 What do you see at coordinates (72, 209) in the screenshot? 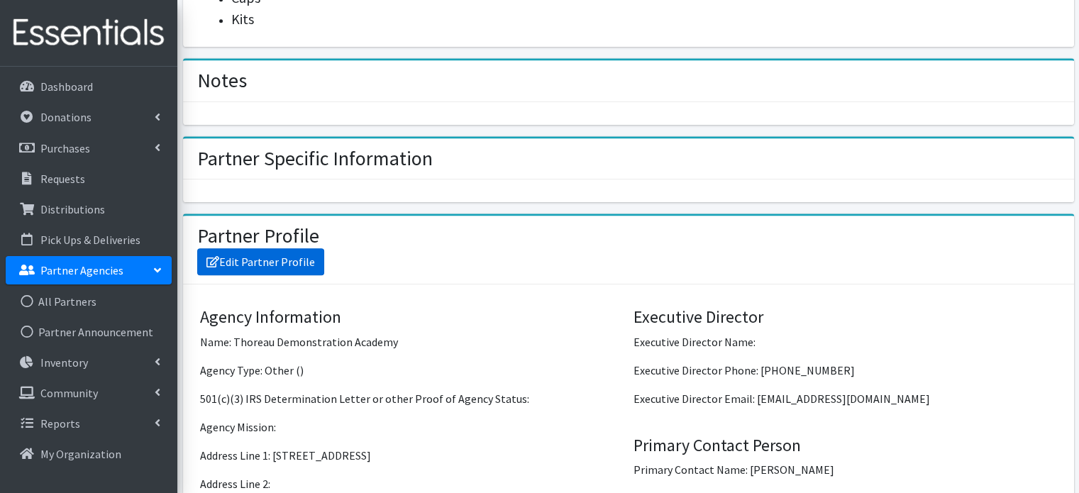
I see `p: Distributions` at bounding box center [72, 209].